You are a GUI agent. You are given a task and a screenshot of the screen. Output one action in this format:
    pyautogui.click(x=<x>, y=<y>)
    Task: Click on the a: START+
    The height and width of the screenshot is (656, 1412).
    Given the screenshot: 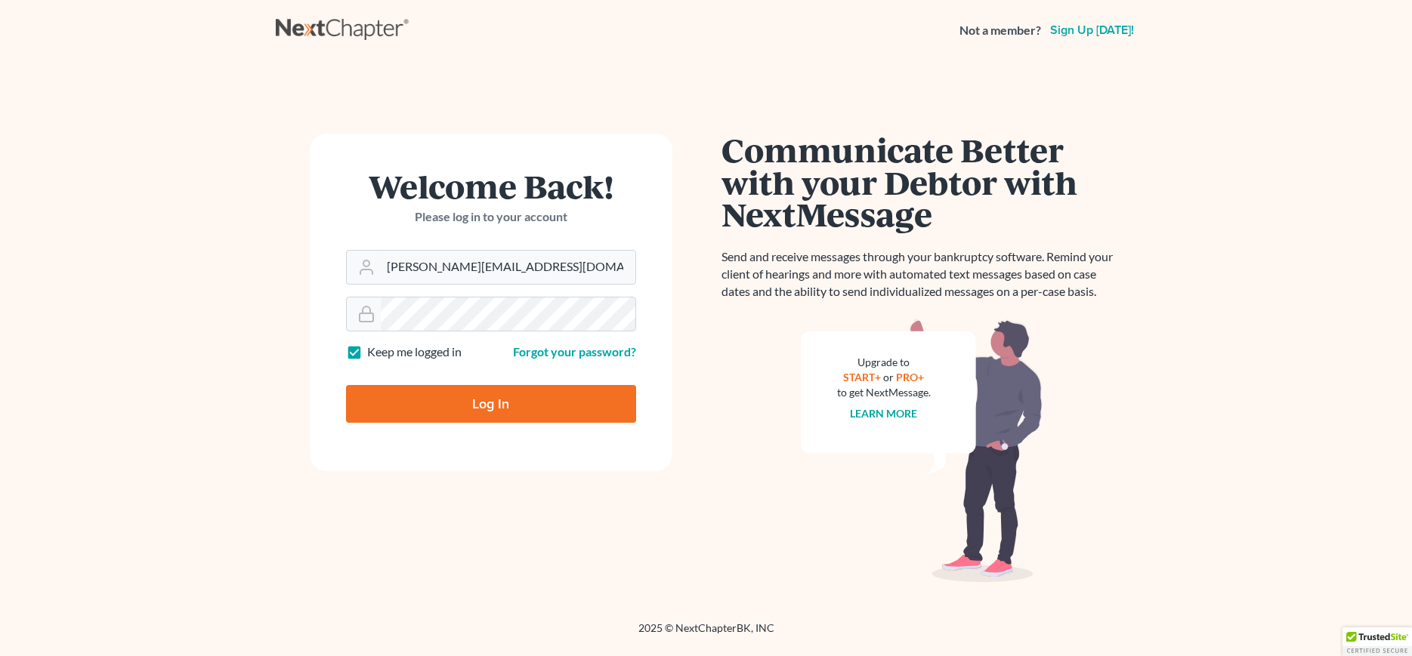 What is the action you would take?
    pyautogui.click(x=862, y=377)
    